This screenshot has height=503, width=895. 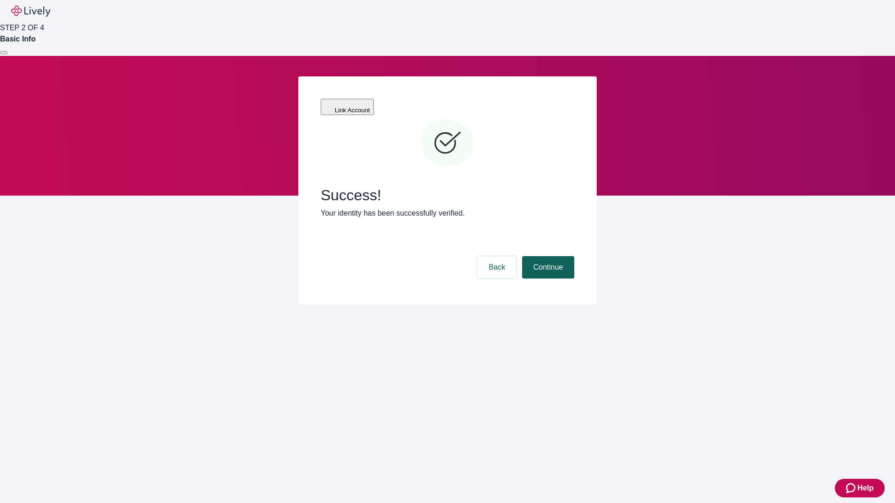 What do you see at coordinates (31, 11) in the screenshot?
I see `img: Lively` at bounding box center [31, 11].